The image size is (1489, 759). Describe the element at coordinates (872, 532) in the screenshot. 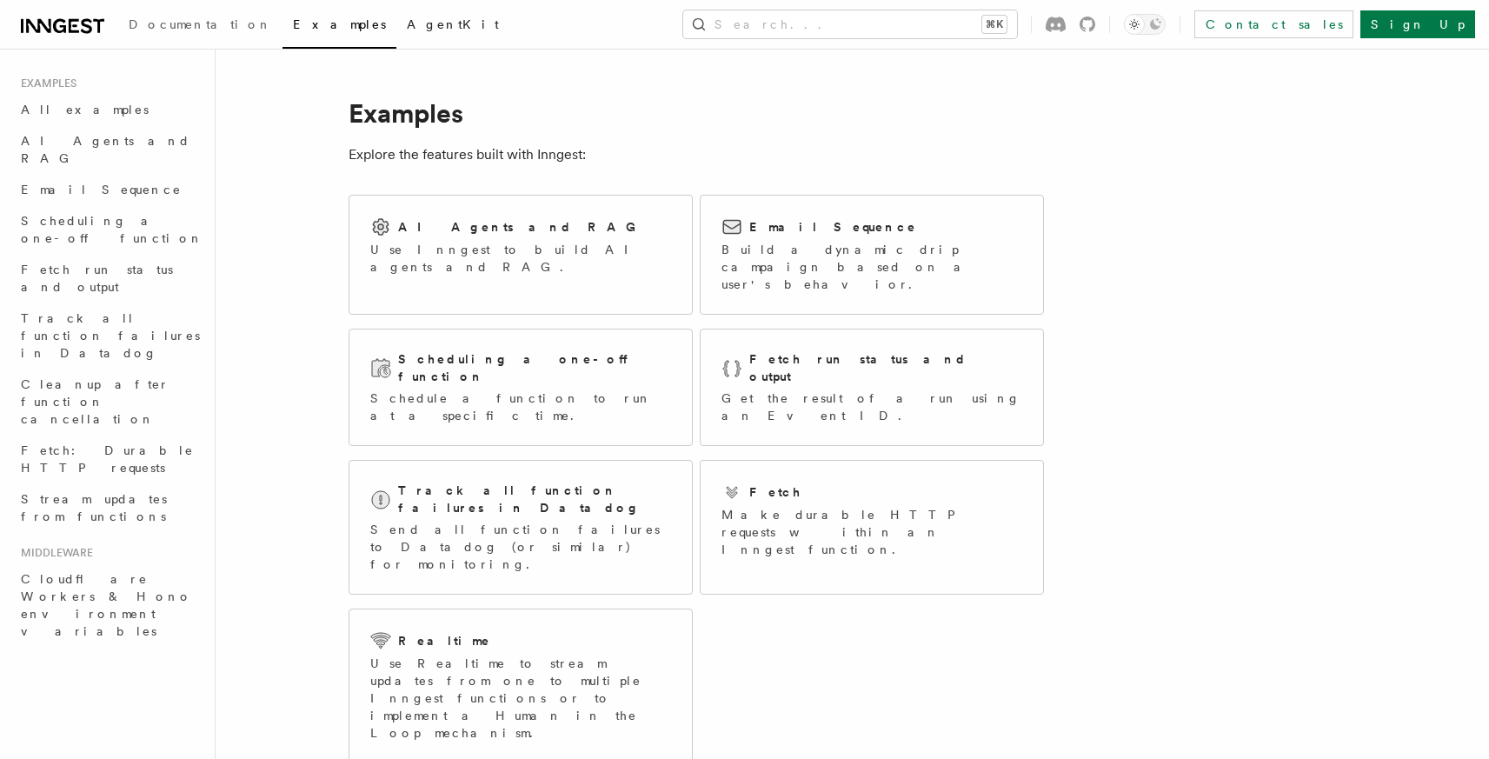

I see `p: Make durable HTTP requests within an Inngest function.` at that location.